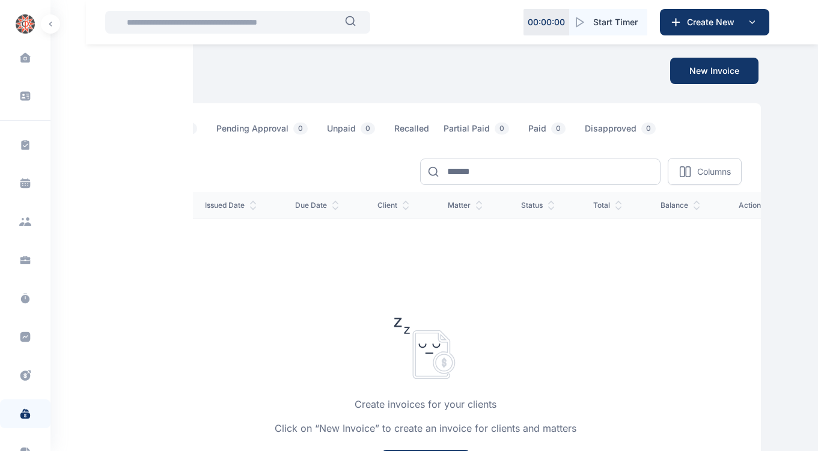 The height and width of the screenshot is (451, 818). What do you see at coordinates (465, 206) in the screenshot?
I see `span: Matter` at bounding box center [465, 206].